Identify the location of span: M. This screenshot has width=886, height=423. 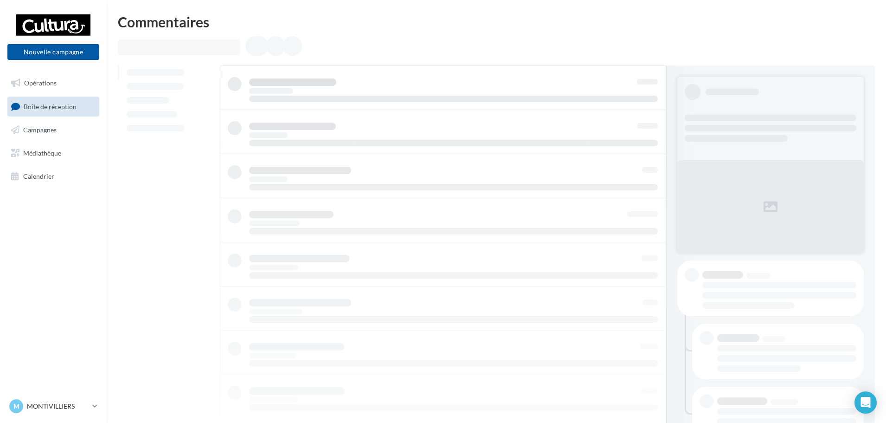
(16, 406).